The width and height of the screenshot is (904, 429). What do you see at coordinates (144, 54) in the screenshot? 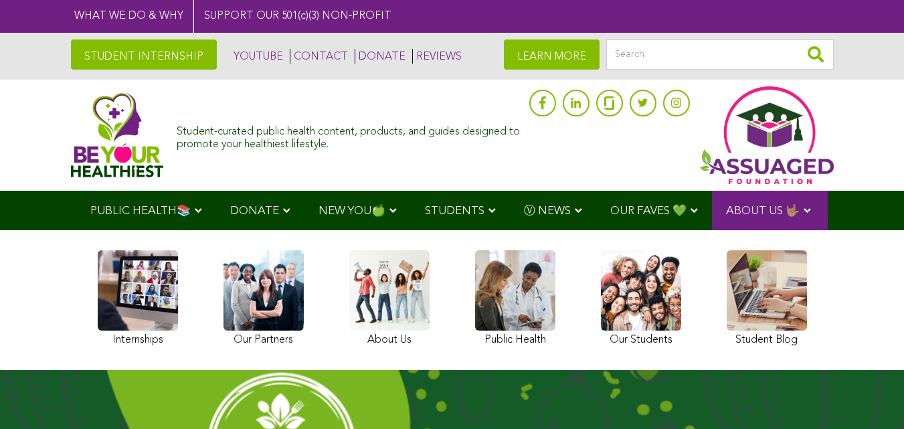
I see `a: STUDENT INTERNSHIP` at bounding box center [144, 54].